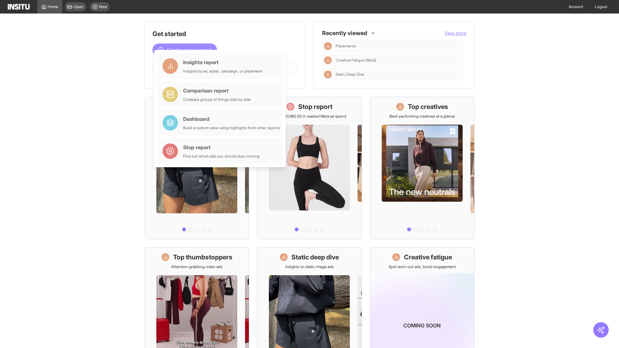 The width and height of the screenshot is (619, 348). Describe the element at coordinates (456, 33) in the screenshot. I see `button: View more` at that location.